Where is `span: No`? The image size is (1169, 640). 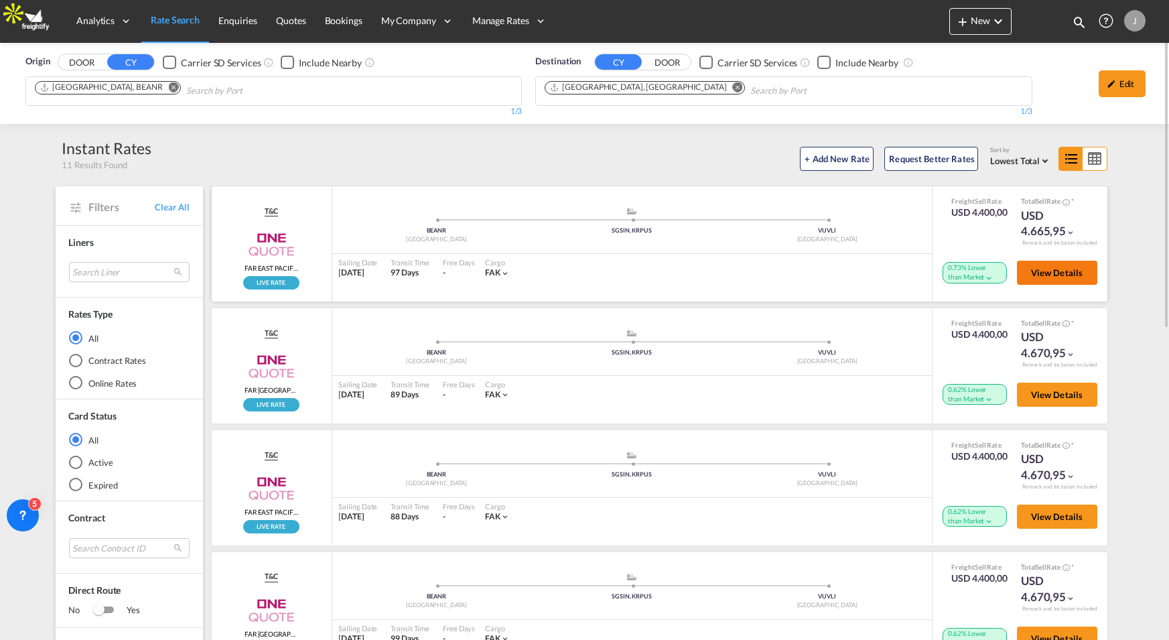 span: No is located at coordinates (81, 610).